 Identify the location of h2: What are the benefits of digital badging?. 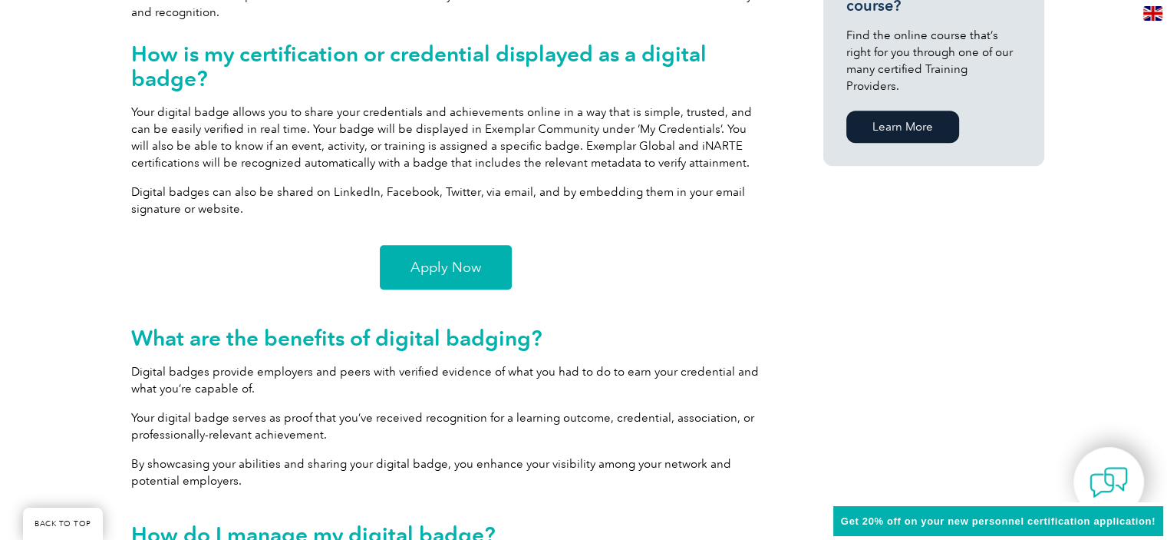
(446, 338).